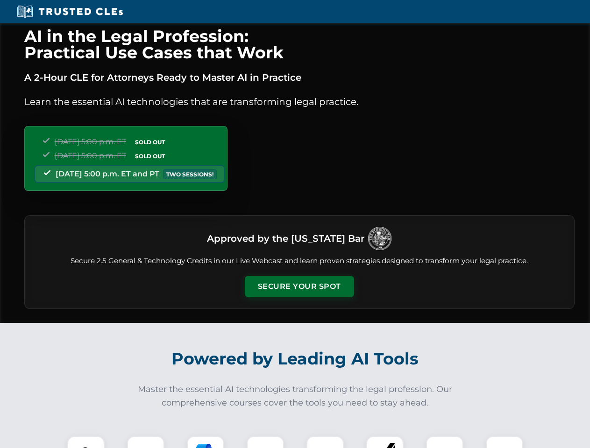  Describe the element at coordinates (295, 396) in the screenshot. I see `p: Master the essential AI technologies transforming the legal profession. Our comprehensive courses...` at that location.